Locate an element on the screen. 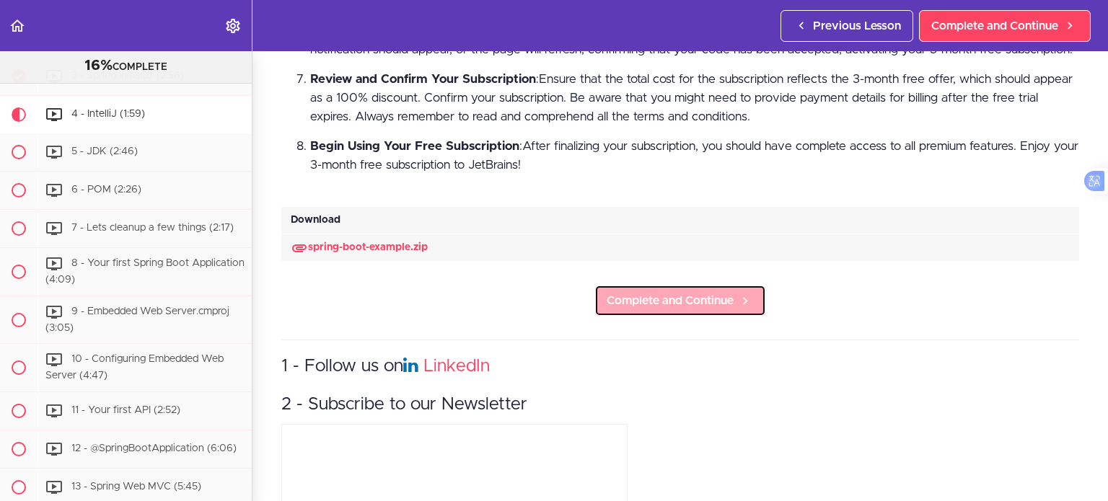 The width and height of the screenshot is (1108, 501). a: Downloadspring-boot-example.zip is located at coordinates (359, 247).